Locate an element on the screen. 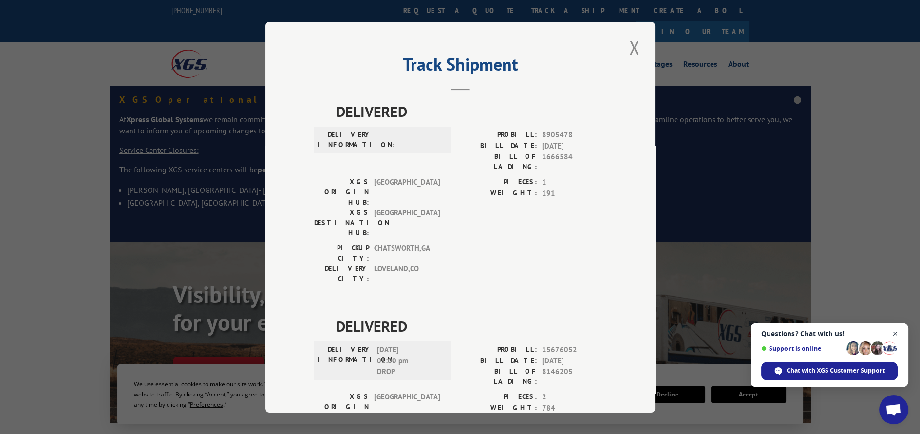 This screenshot has height=434, width=920. span: 15676052 is located at coordinates (574, 350).